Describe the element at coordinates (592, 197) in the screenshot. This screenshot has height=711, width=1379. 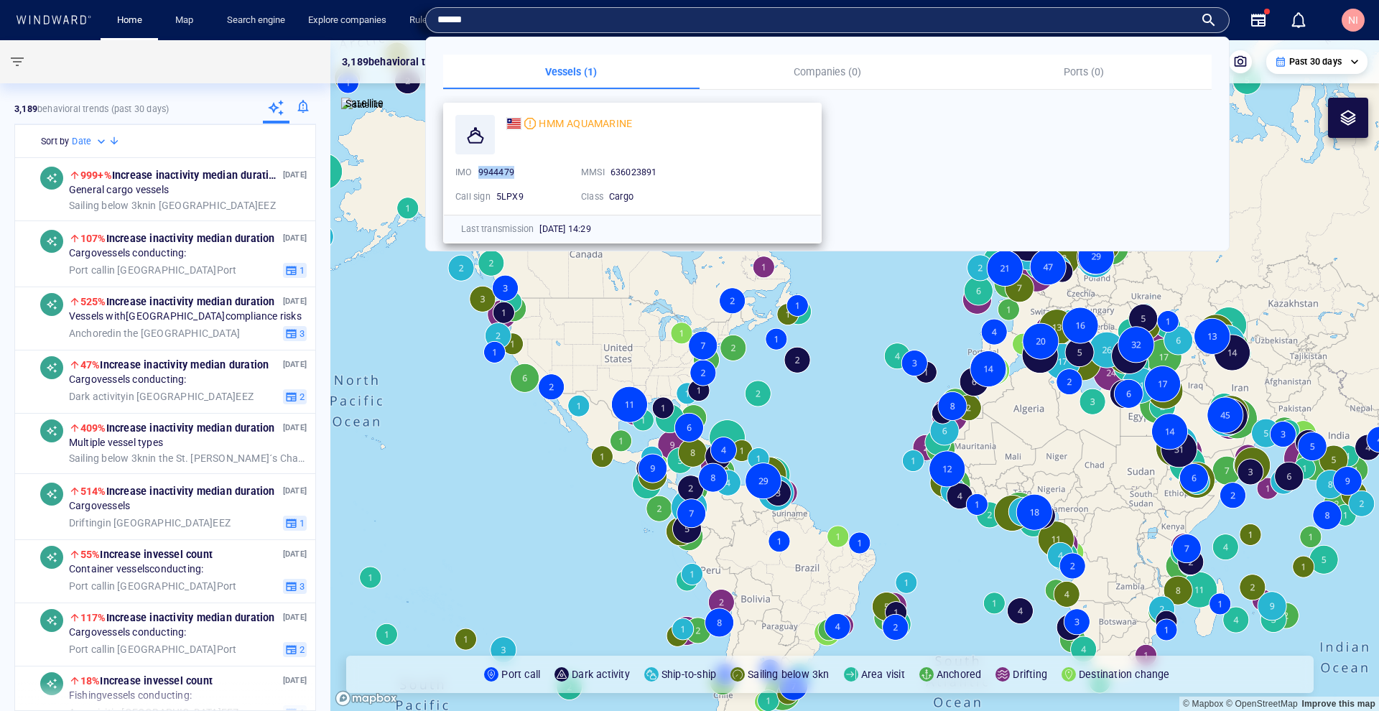
I see `p: Class` at that location.